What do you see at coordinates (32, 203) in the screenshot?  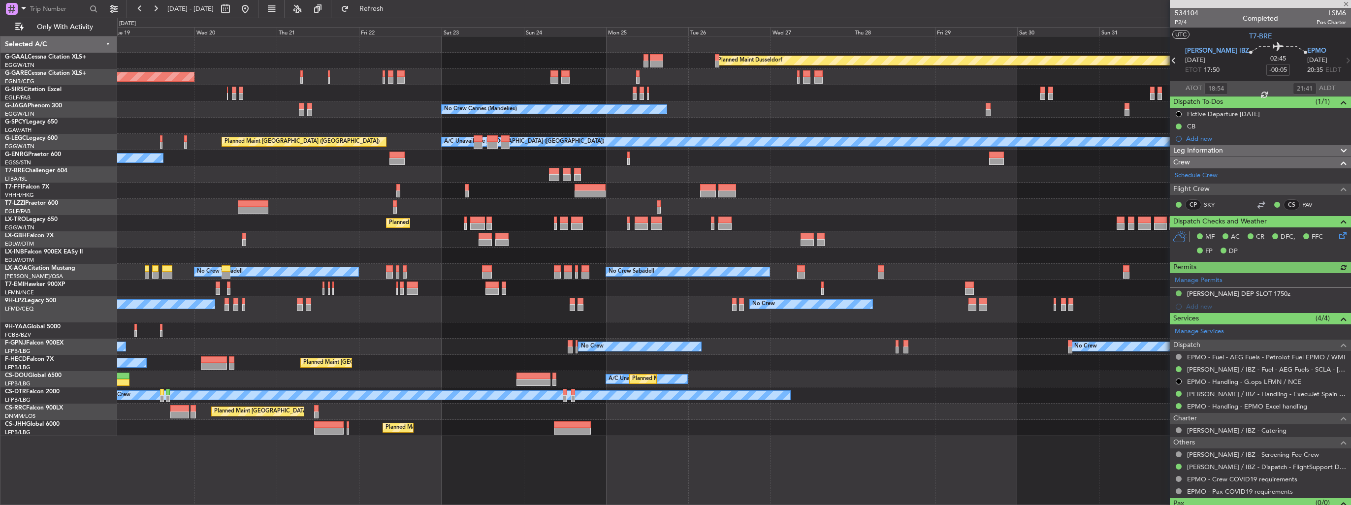 I see `a: T7-LZZIPraetor 600` at bounding box center [32, 203].